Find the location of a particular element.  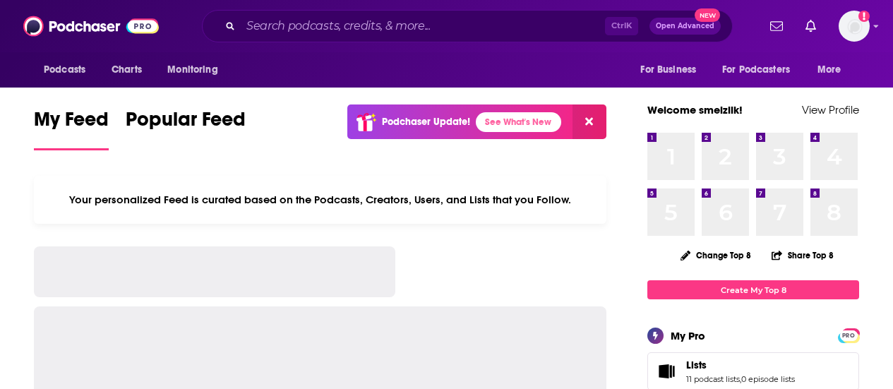

p: Podchaser Update! is located at coordinates (426, 121).